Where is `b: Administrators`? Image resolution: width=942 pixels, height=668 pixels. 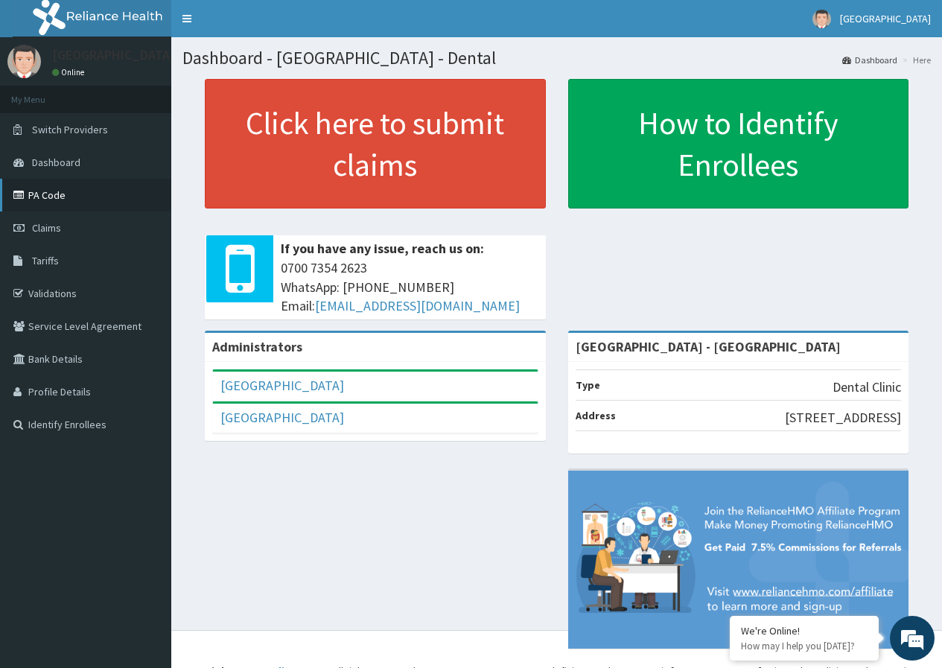
b: Administrators is located at coordinates (257, 346).